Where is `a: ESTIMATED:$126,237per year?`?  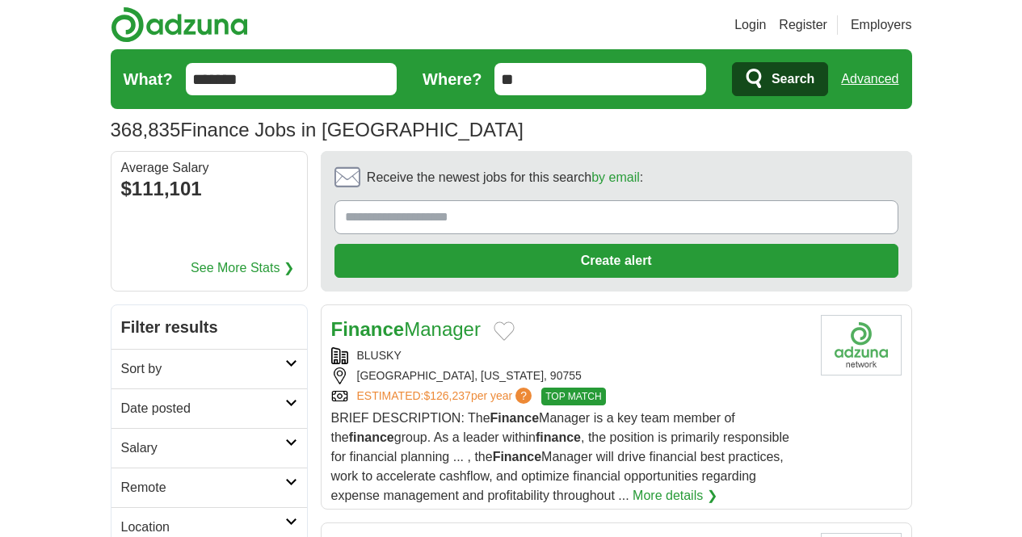 a: ESTIMATED:$126,237per year? is located at coordinates (446, 397).